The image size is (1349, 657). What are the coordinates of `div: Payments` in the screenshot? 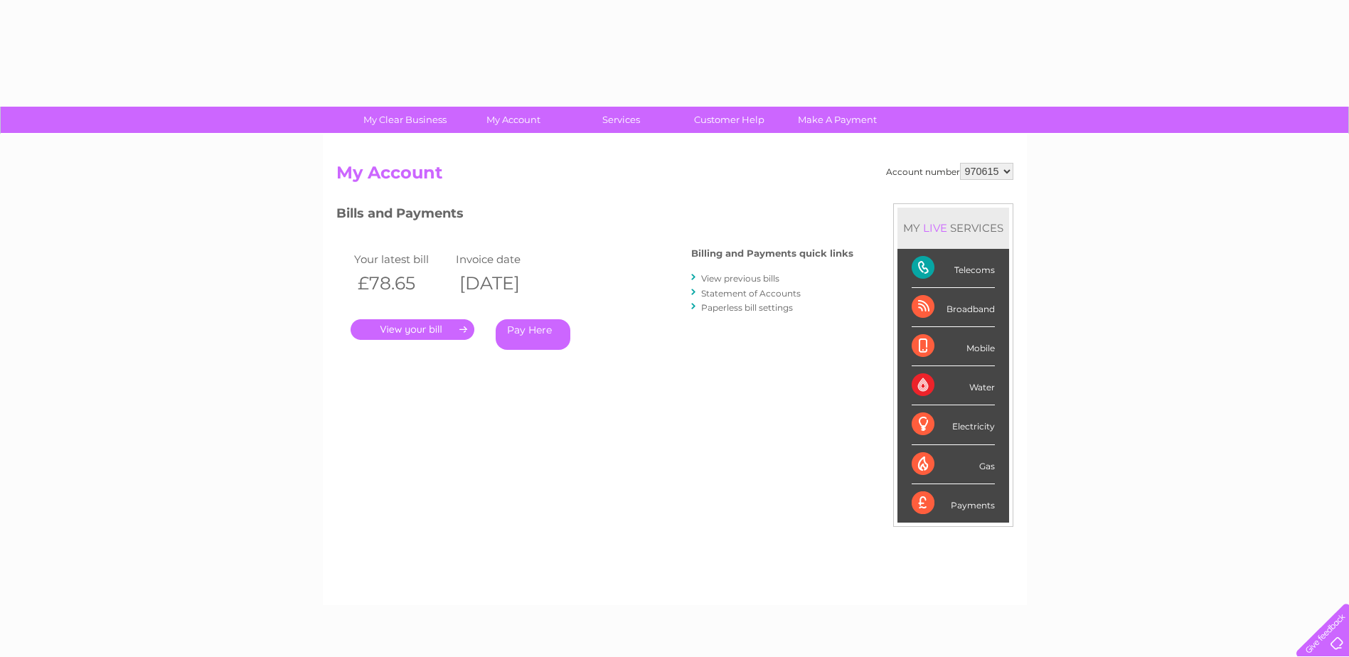 It's located at (953, 503).